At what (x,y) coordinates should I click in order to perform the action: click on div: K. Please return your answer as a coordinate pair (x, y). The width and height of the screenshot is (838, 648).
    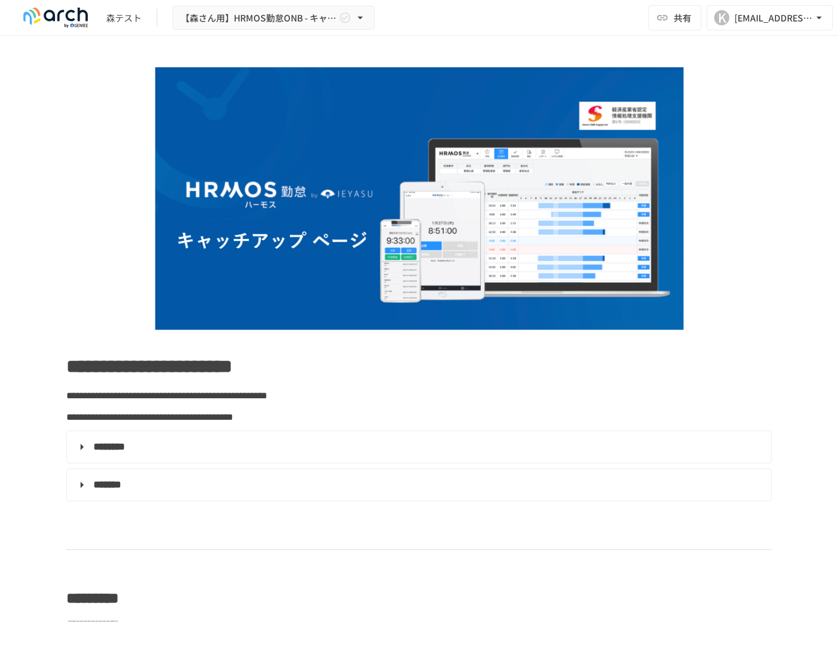
    Looking at the image, I should click on (722, 18).